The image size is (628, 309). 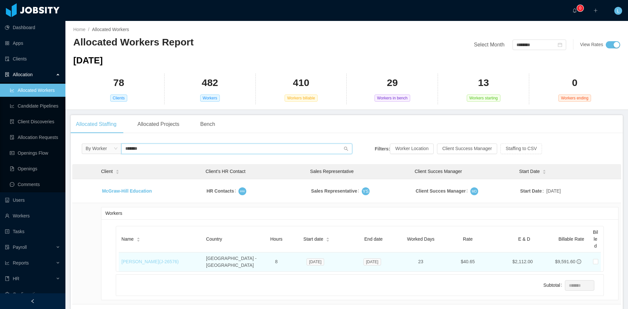 I want to click on a: icon: file-textOpenings, so click(x=35, y=169).